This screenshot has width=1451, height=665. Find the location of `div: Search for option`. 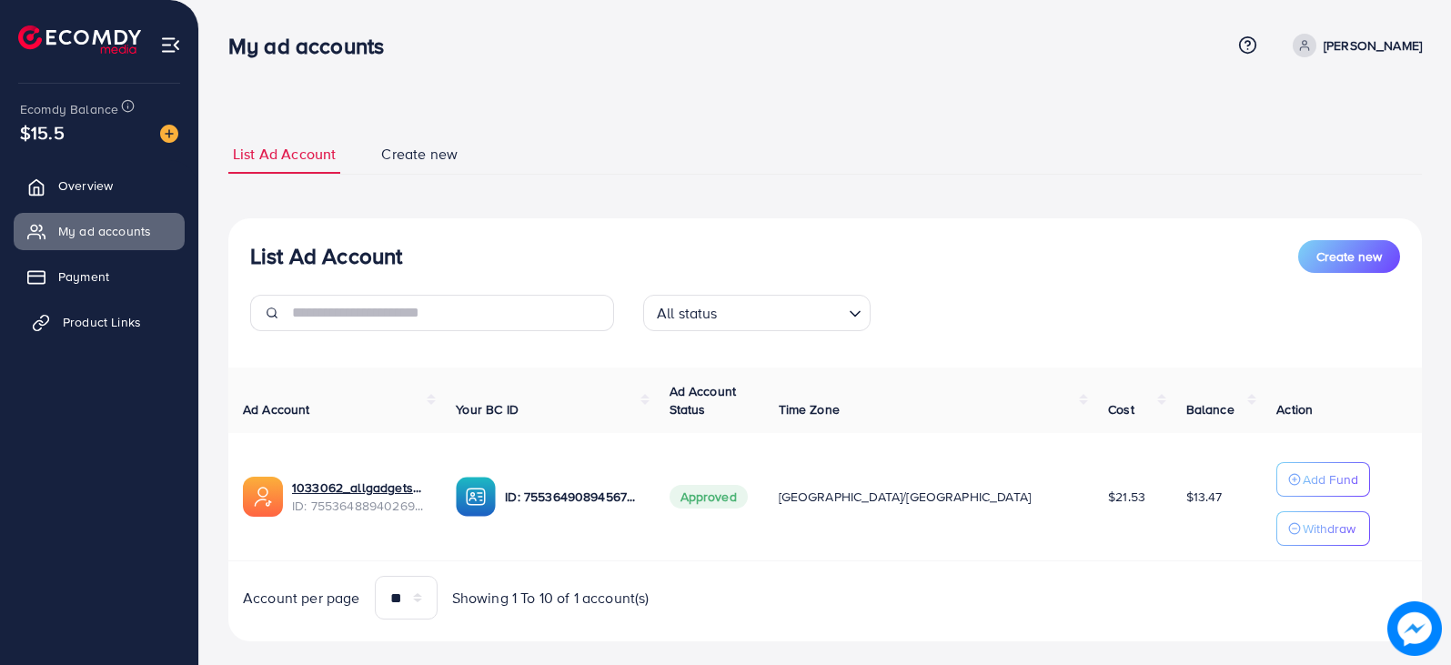

div: Search for option is located at coordinates (757, 313).